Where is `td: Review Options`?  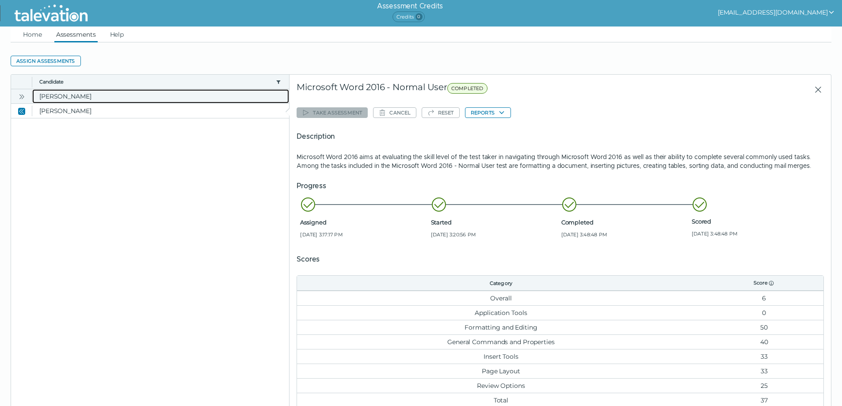
td: Review Options is located at coordinates (501, 385).